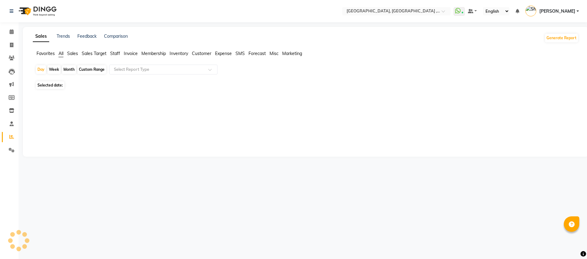 This screenshot has width=587, height=259. Describe the element at coordinates (63, 36) in the screenshot. I see `a: Trends` at that location.